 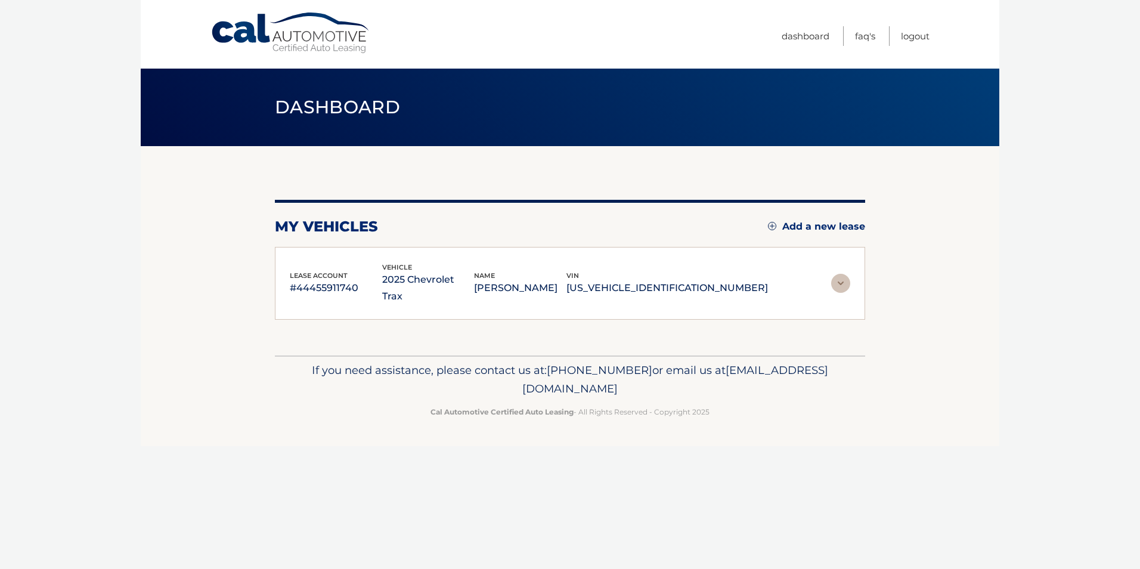 What do you see at coordinates (916, 36) in the screenshot?
I see `a: Logout` at bounding box center [916, 36].